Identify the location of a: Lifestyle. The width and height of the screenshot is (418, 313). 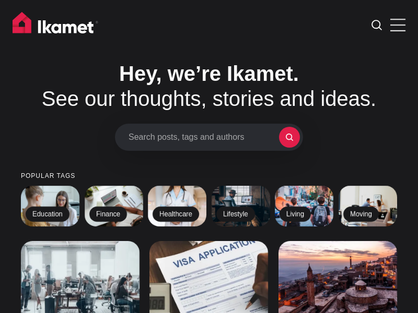
(241, 206).